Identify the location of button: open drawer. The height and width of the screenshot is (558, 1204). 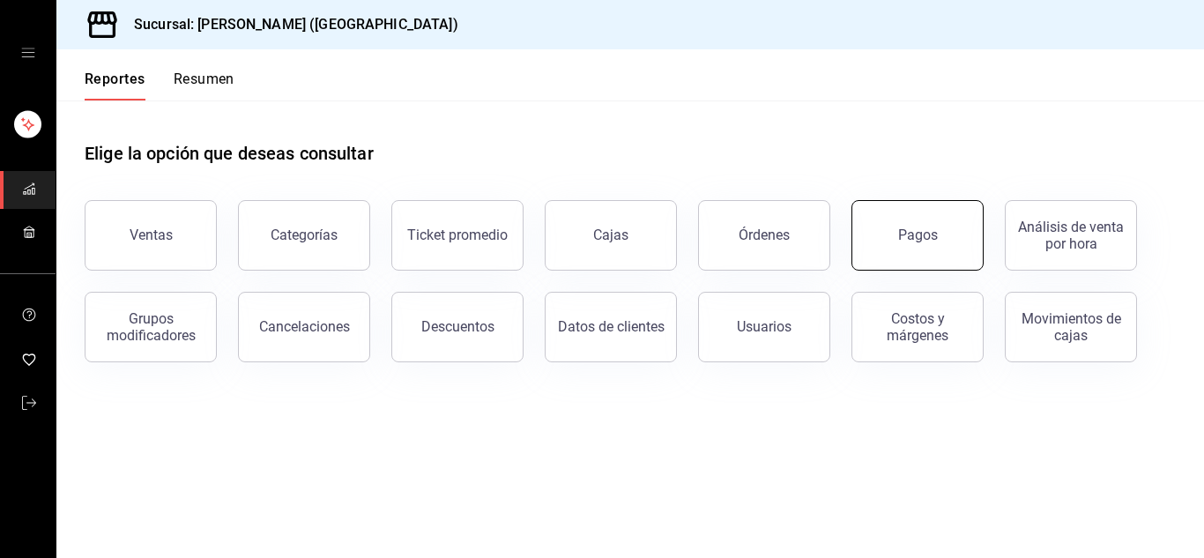
(28, 53).